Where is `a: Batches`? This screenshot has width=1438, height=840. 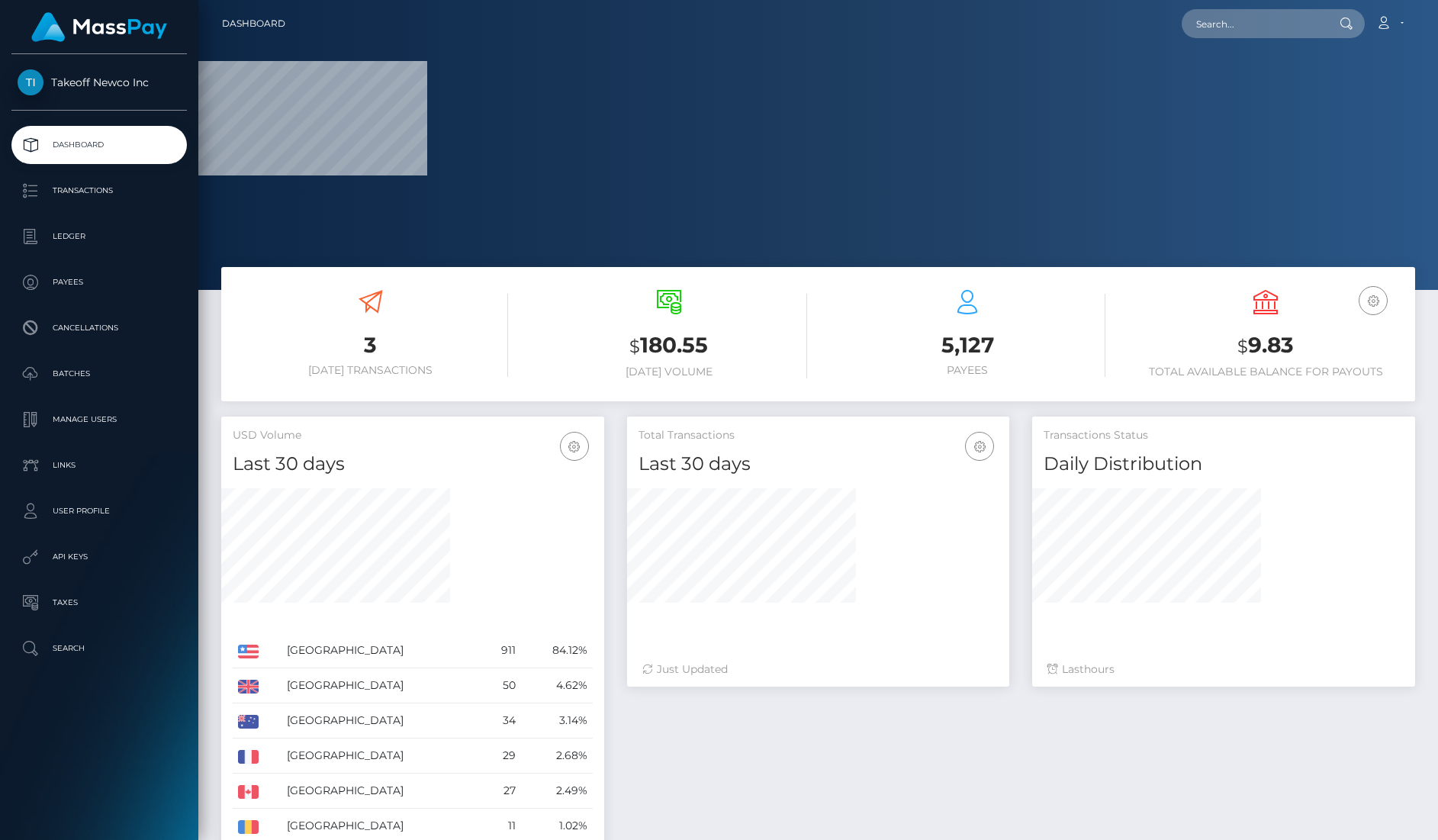
a: Batches is located at coordinates (99, 374).